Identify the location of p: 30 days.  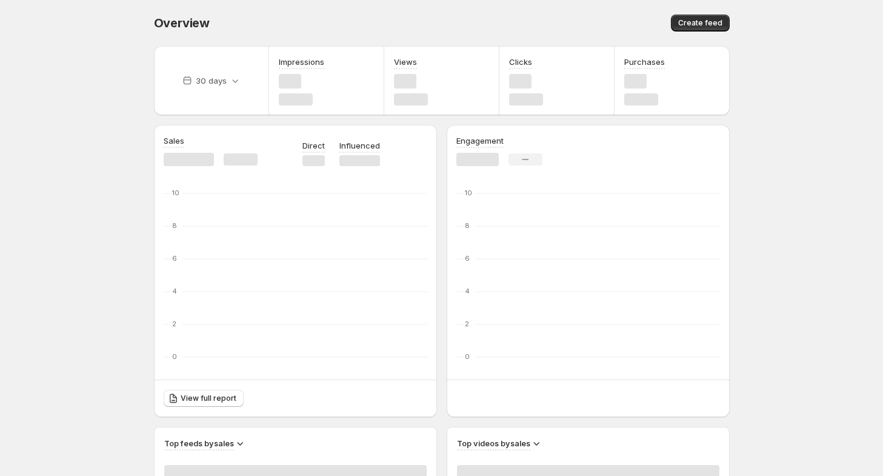
(211, 81).